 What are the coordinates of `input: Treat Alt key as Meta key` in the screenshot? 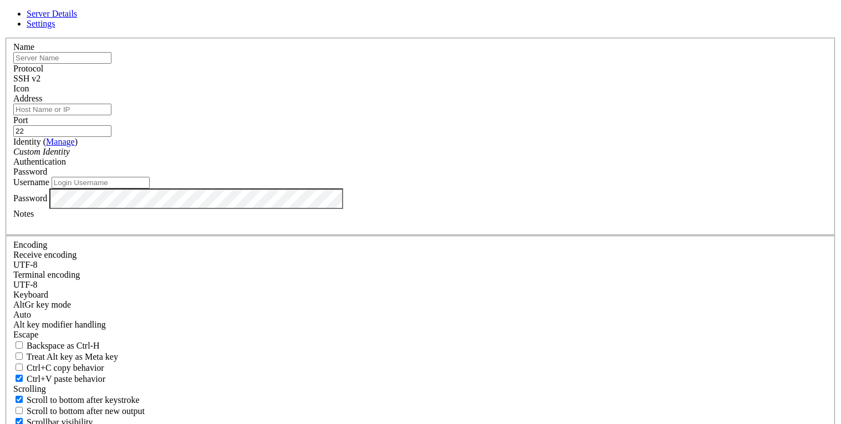 It's located at (19, 356).